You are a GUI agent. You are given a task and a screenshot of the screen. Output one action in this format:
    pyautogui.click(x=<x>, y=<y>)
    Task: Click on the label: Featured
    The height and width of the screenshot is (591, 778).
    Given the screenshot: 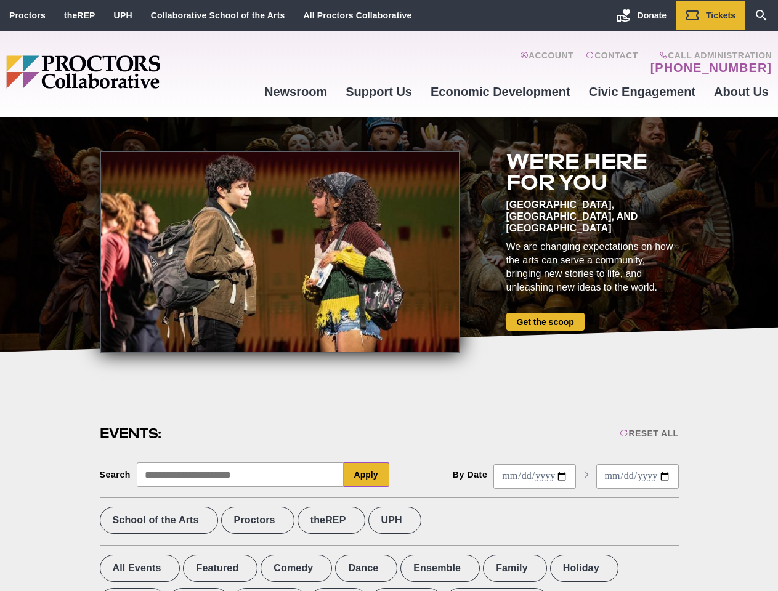 What is the action you would take?
    pyautogui.click(x=220, y=568)
    